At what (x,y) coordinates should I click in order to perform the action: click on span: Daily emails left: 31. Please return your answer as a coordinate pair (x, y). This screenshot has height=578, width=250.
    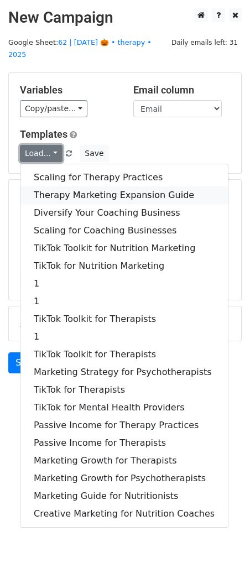
    Looking at the image, I should click on (205, 43).